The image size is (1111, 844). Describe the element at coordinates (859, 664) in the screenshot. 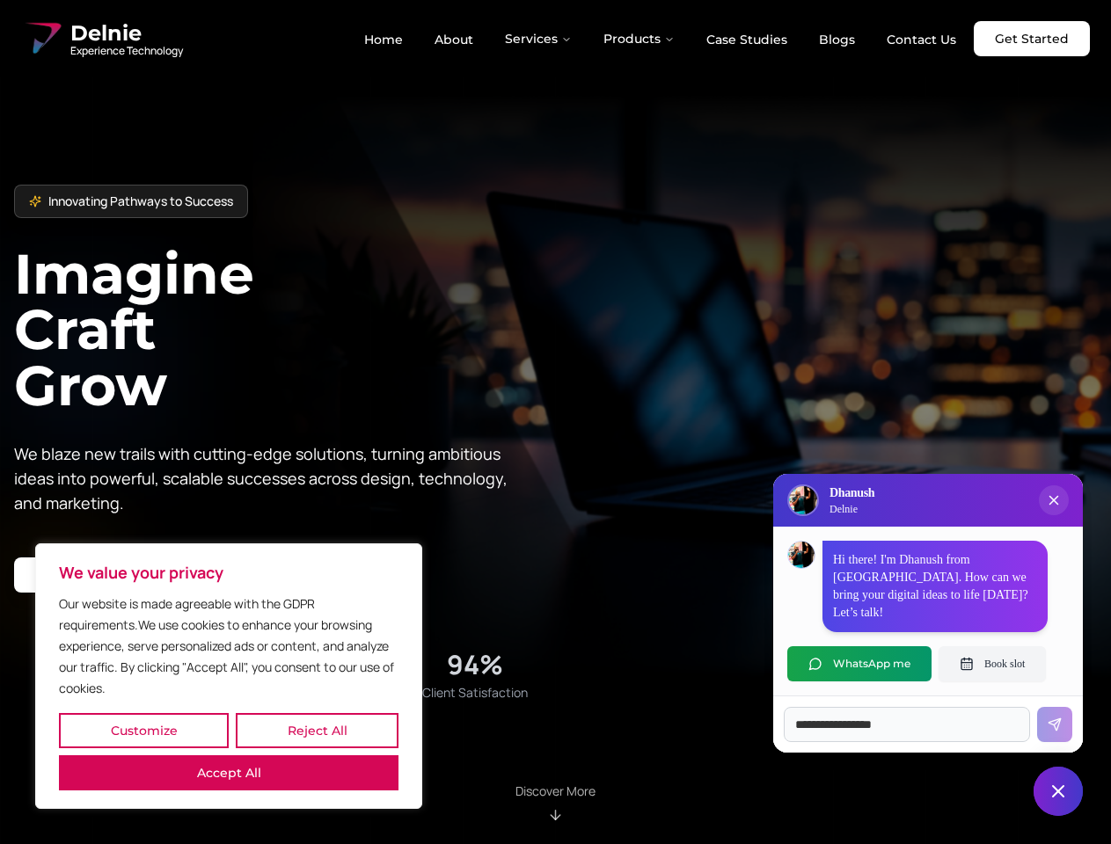

I see `button: WhatsApp me` at that location.